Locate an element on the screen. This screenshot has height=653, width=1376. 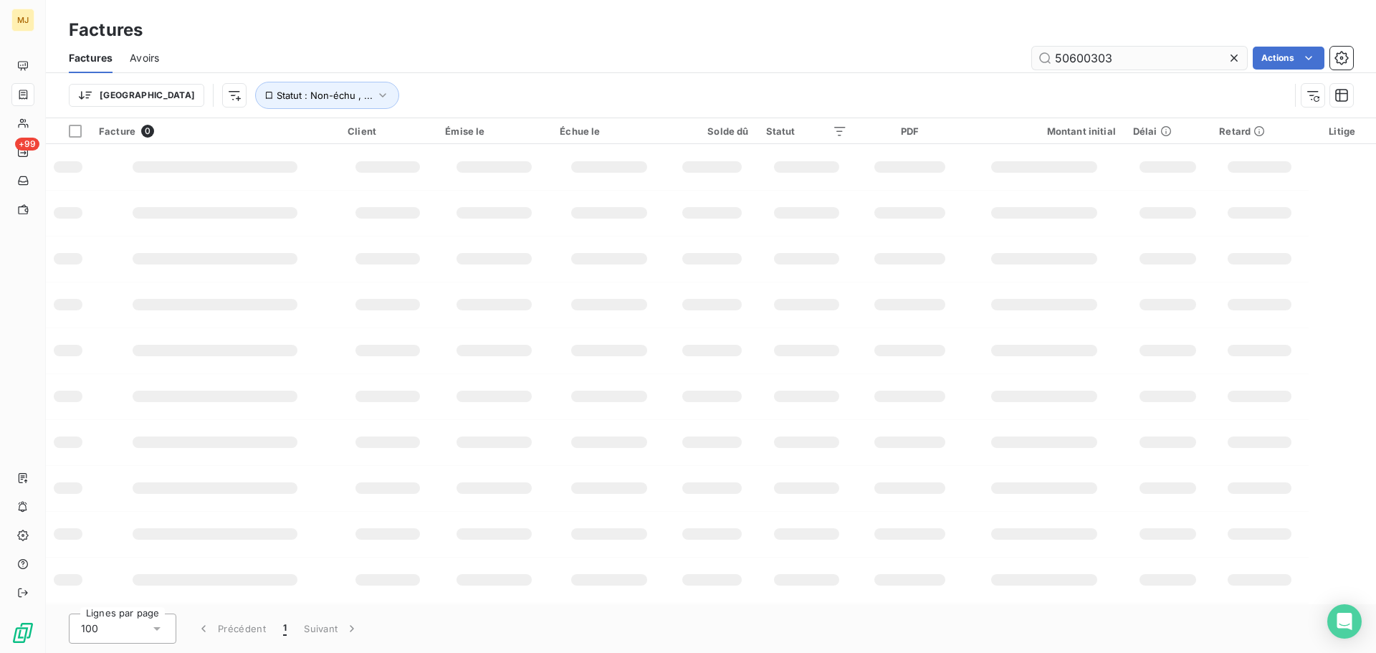
input: Rechercher is located at coordinates (1140, 58).